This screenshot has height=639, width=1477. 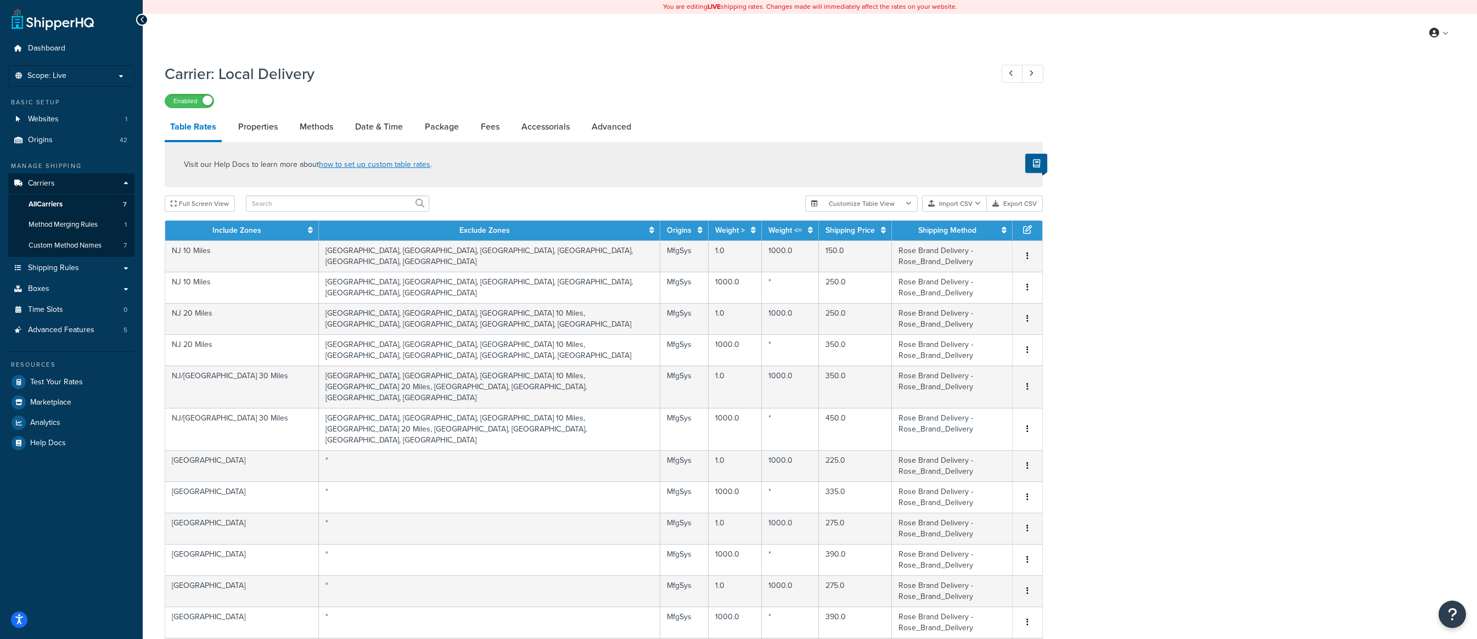 I want to click on span: Method Merging Rules, so click(x=63, y=225).